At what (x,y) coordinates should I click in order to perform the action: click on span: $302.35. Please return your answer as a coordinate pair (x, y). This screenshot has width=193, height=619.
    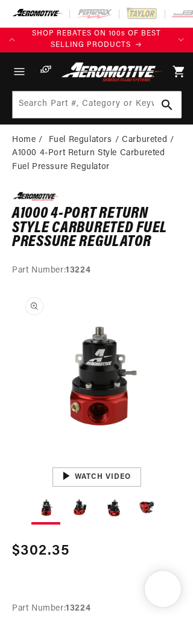
    Looking at the image, I should click on (40, 551).